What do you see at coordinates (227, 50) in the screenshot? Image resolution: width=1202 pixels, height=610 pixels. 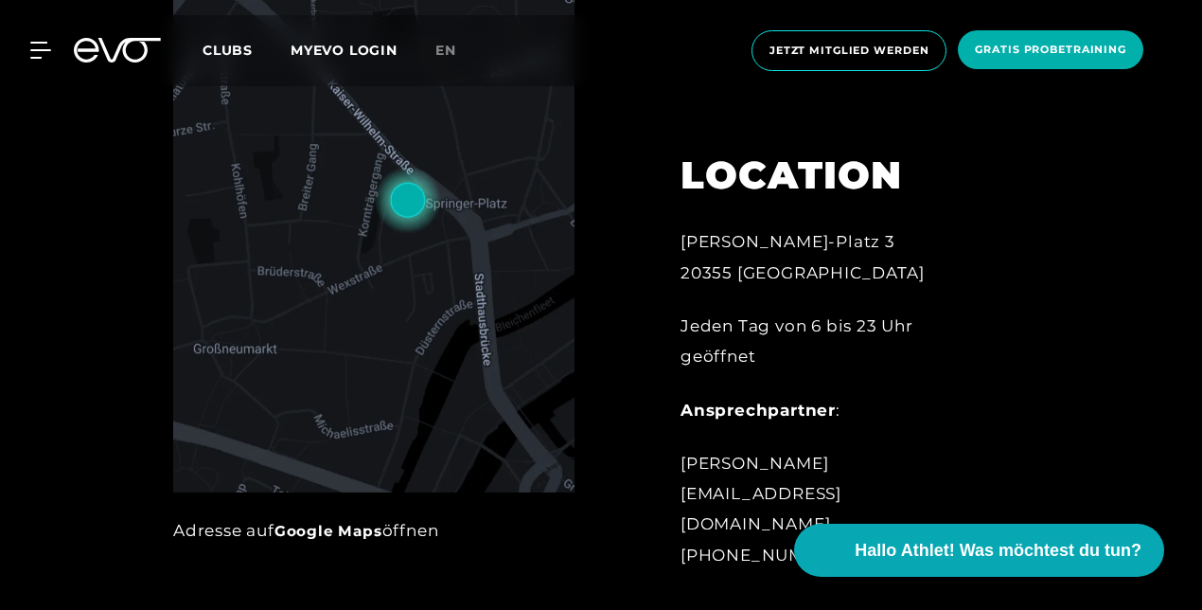 I see `span: Clubs` at bounding box center [227, 50].